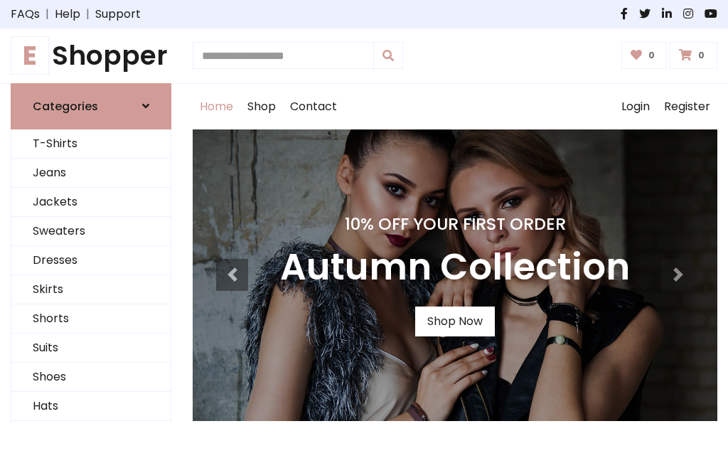 This screenshot has width=728, height=468. Describe the element at coordinates (91, 144) in the screenshot. I see `a: T-Shirts` at that location.